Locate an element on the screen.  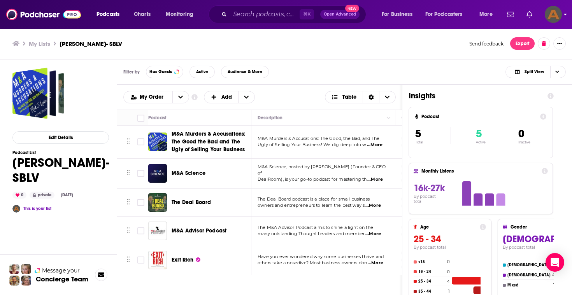
span: Monitoring is located at coordinates (179, 14).